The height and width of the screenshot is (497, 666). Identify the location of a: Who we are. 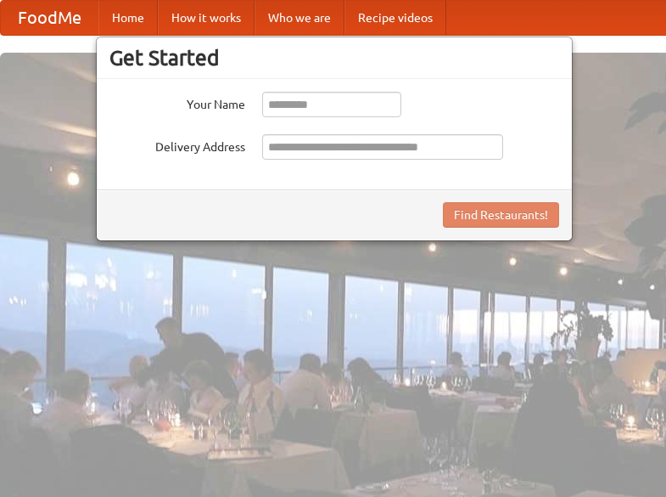
(300, 18).